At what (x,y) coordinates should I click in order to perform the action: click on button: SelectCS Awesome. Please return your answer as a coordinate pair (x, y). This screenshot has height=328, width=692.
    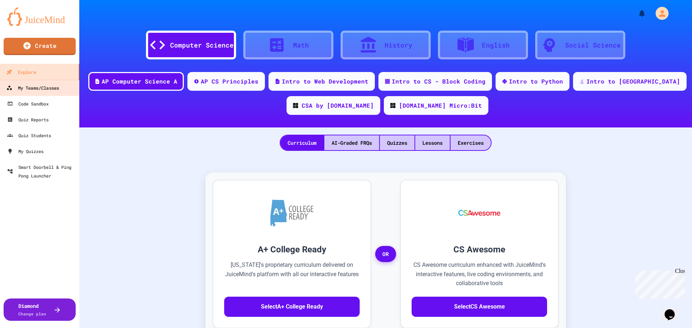
    Looking at the image, I should click on (479, 307).